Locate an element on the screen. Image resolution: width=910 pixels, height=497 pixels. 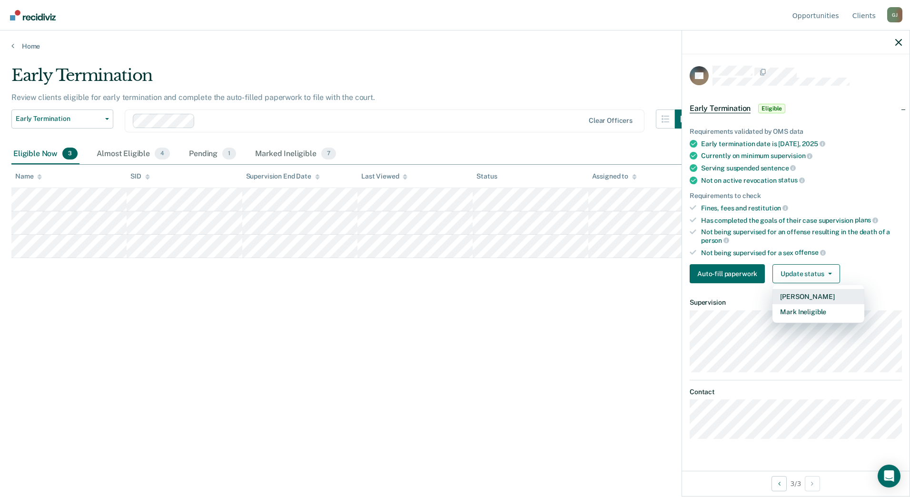
span: offense is located at coordinates (810, 252).